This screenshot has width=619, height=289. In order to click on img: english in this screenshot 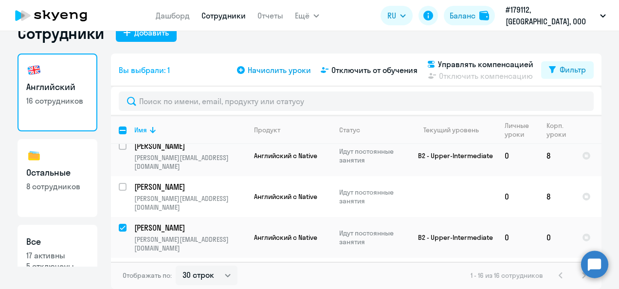, I will do `click(34, 70)`.